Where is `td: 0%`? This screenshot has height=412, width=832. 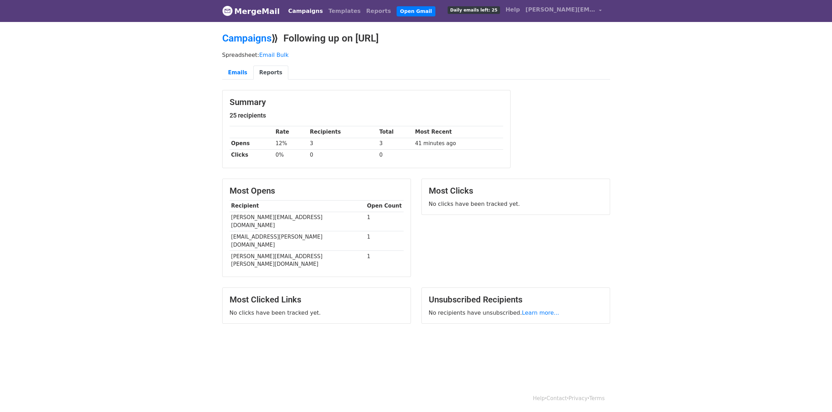
td: 0% is located at coordinates (291, 155).